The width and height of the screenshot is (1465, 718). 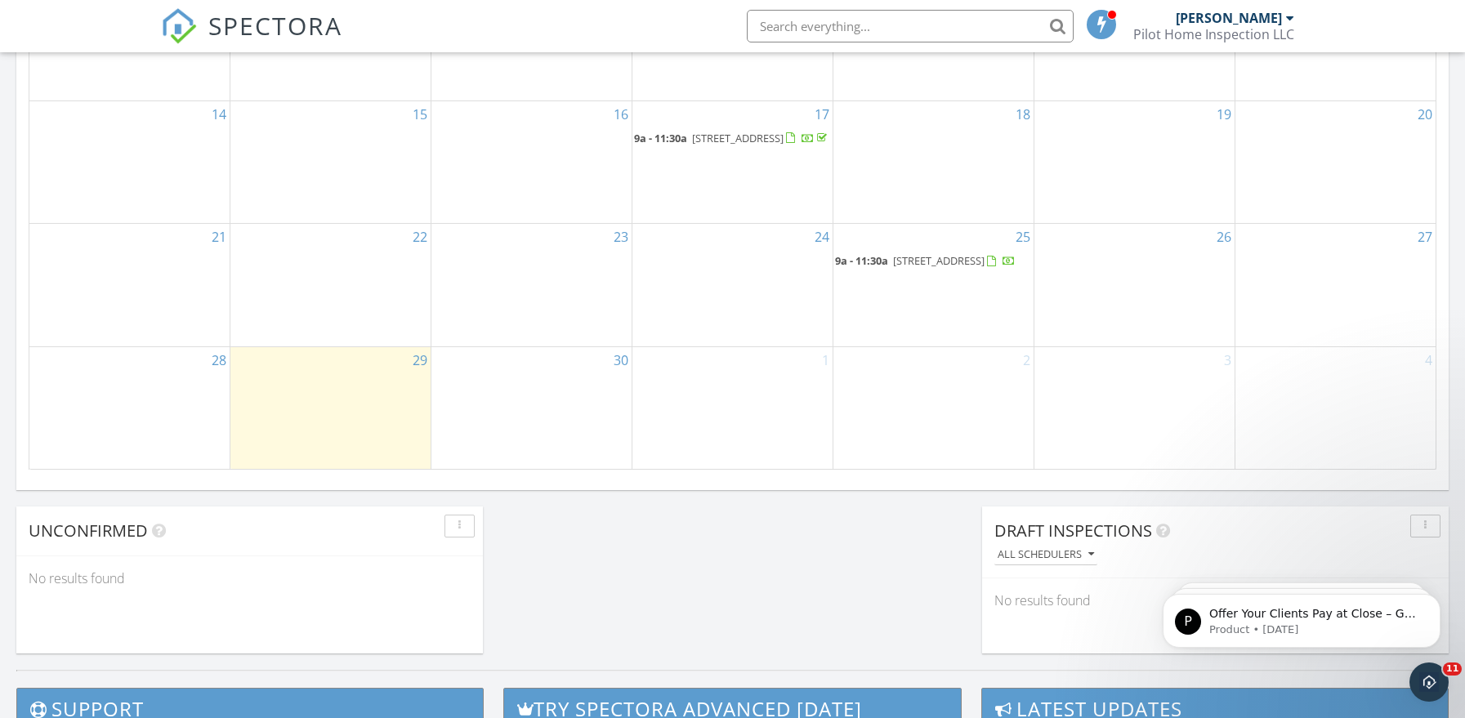 I want to click on td: Go to September 16, 2025, so click(x=532, y=162).